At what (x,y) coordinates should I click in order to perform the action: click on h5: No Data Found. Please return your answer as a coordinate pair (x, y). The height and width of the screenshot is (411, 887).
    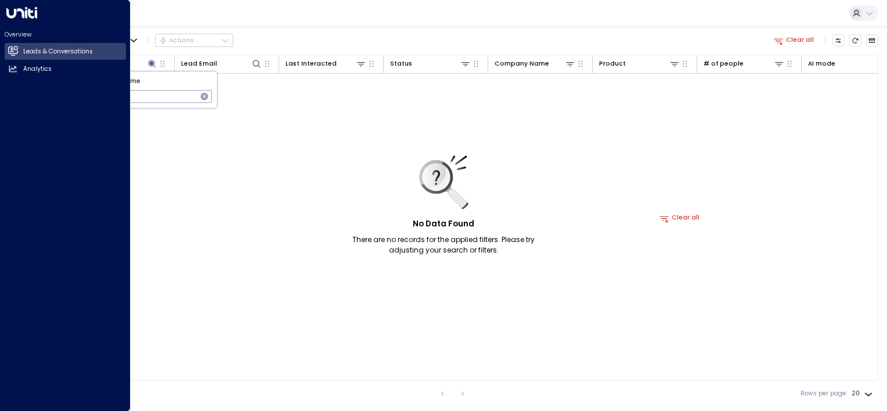
    Looking at the image, I should click on (443, 224).